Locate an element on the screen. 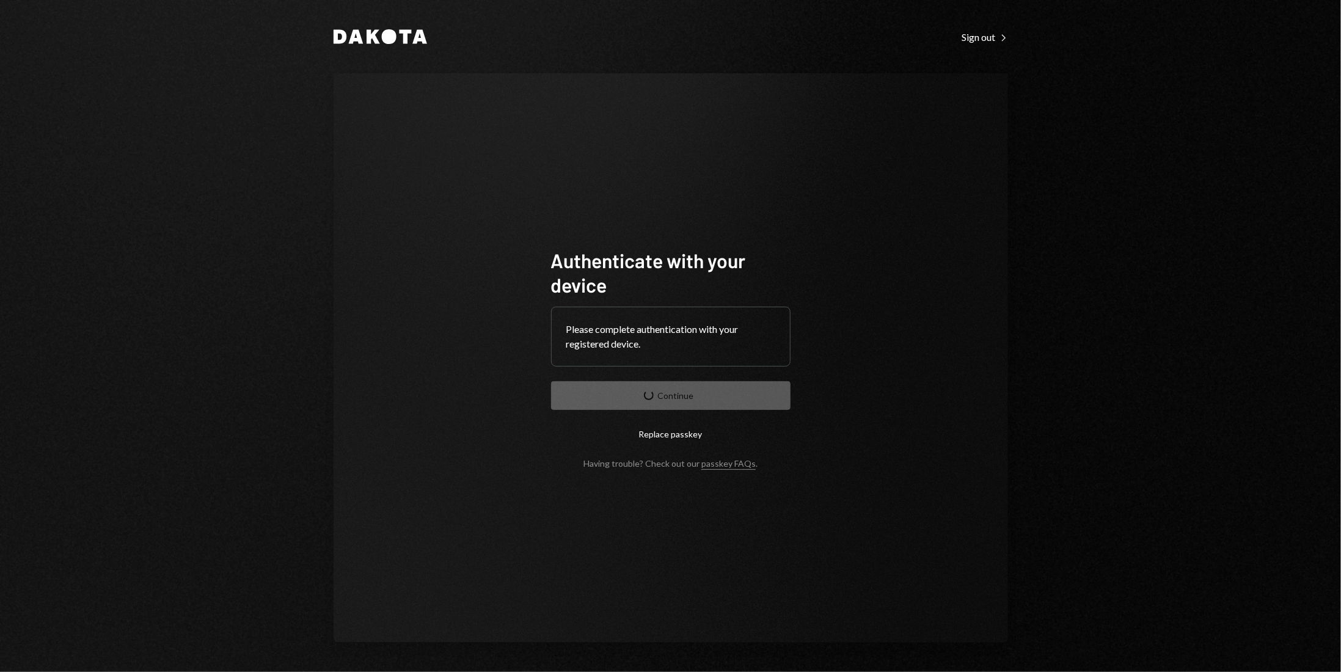 The image size is (1341, 672). div: Please complete authentication with your registered device. is located at coordinates (671, 337).